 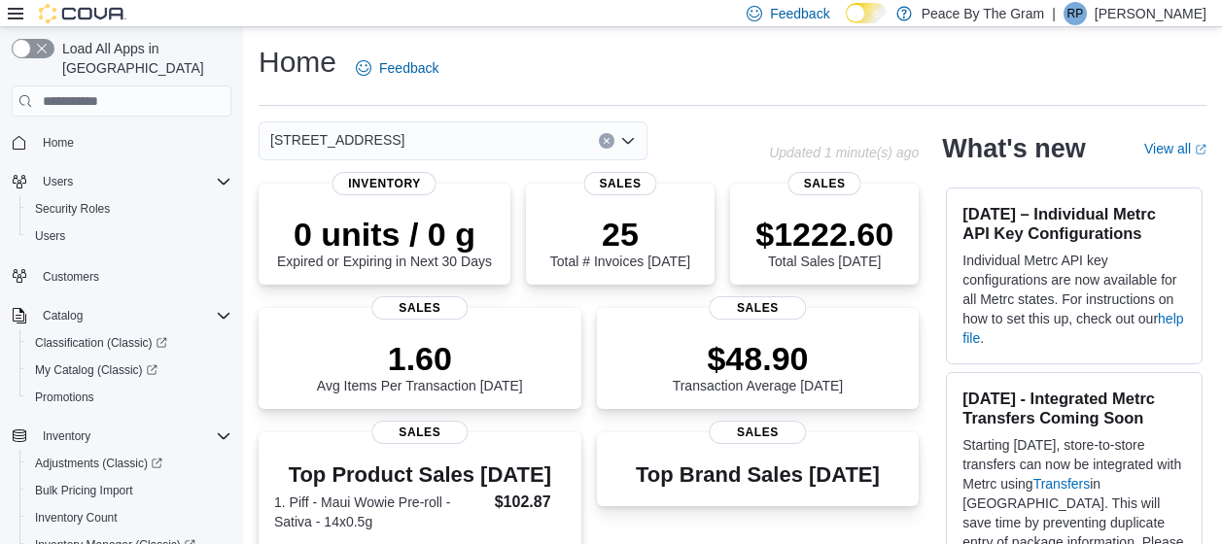 What do you see at coordinates (58, 143) in the screenshot?
I see `a: Home` at bounding box center [58, 143].